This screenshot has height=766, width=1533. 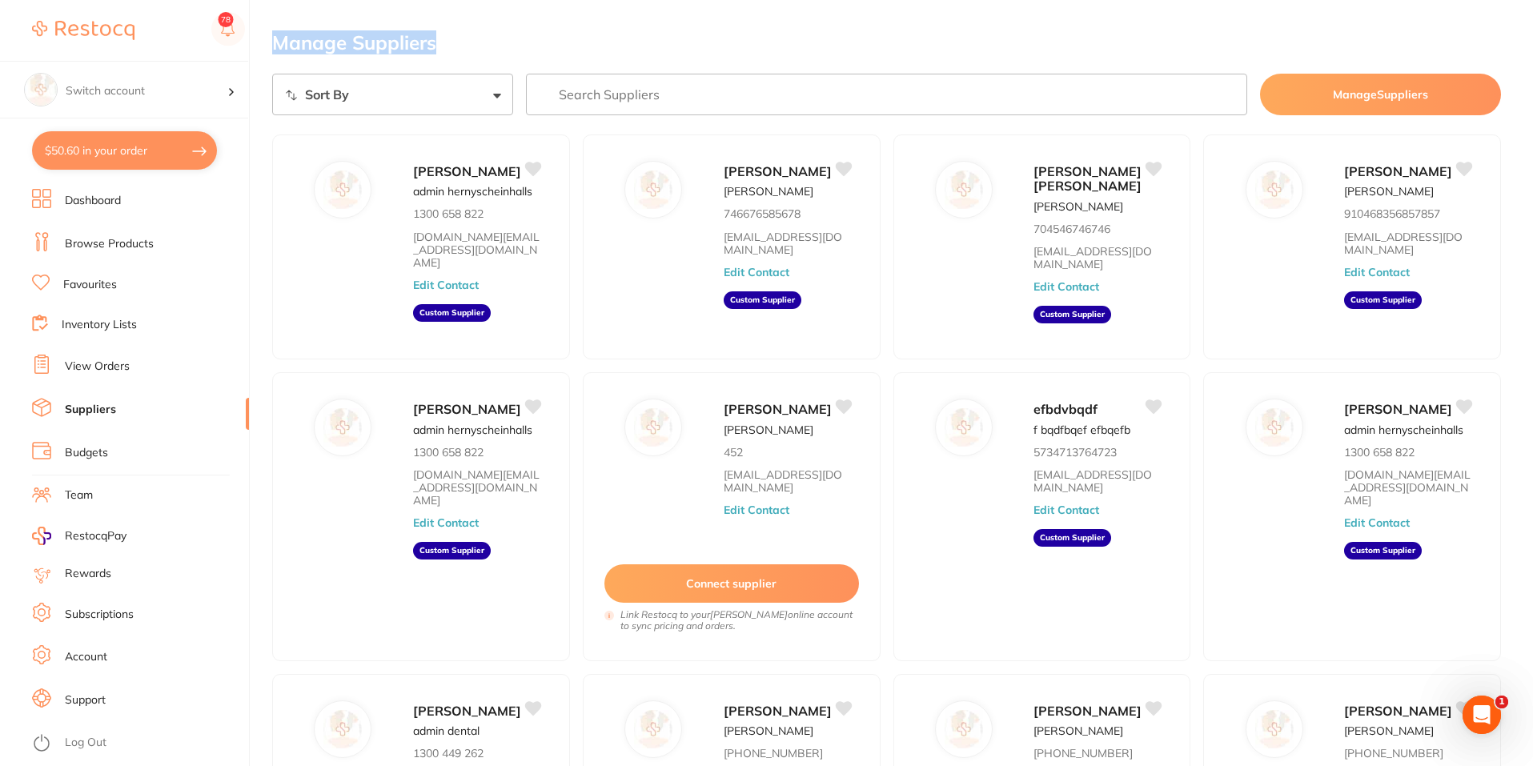 What do you see at coordinates (1072, 229) in the screenshot?
I see `p: 704546746746` at bounding box center [1072, 229].